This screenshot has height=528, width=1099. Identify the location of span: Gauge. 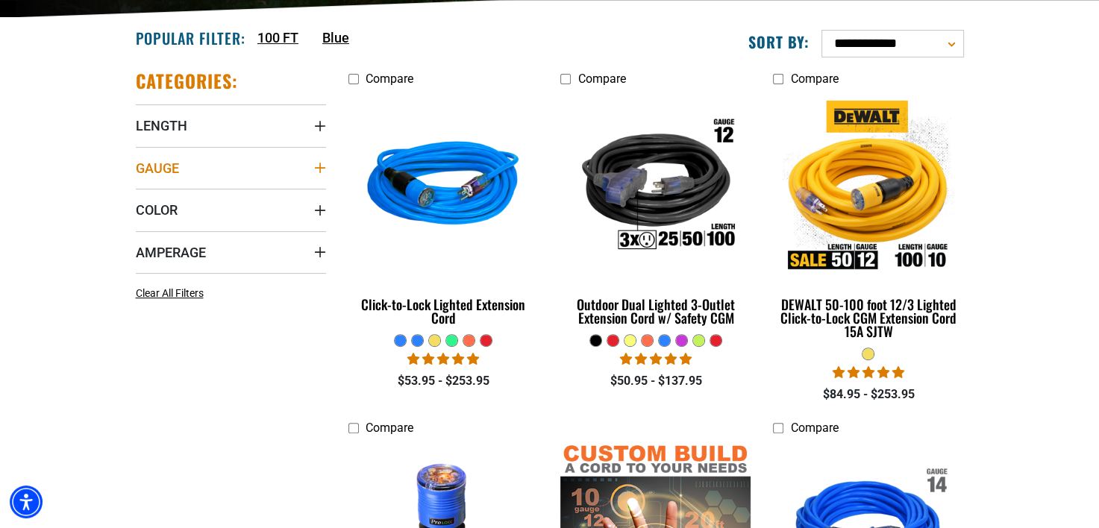
(157, 168).